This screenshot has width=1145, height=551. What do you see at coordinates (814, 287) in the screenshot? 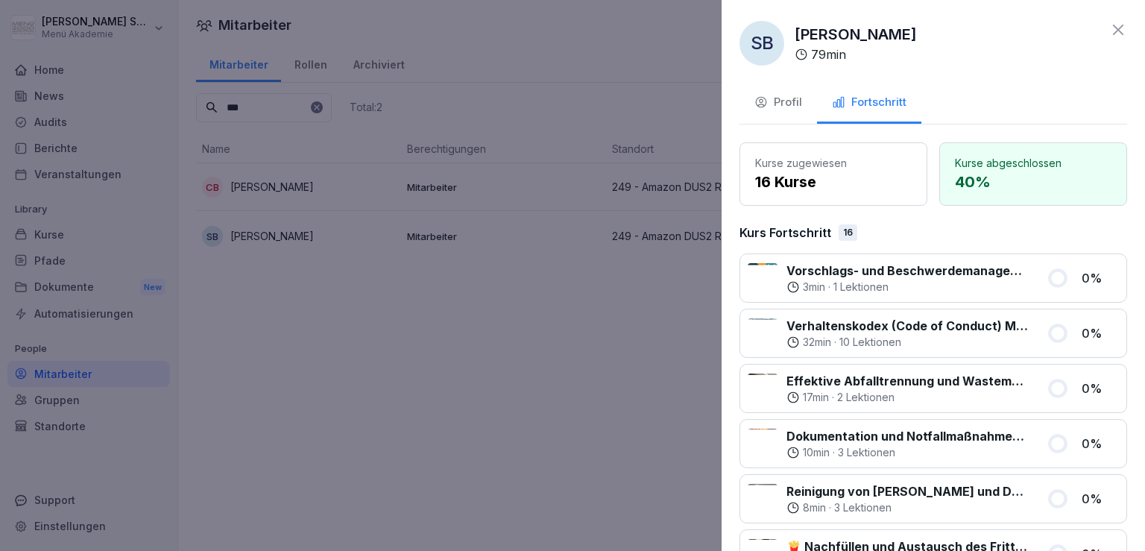
I see `p: 3 min` at bounding box center [814, 287].